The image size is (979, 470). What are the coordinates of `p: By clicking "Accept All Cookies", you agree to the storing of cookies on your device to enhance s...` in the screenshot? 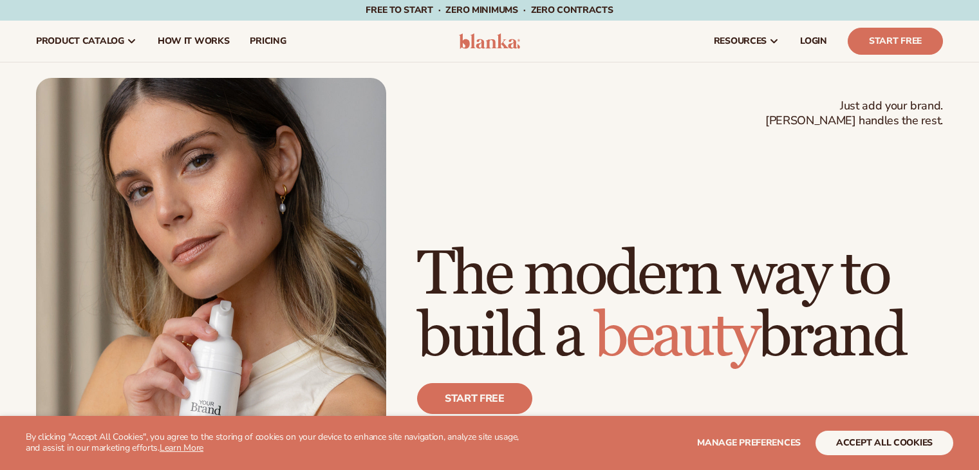 It's located at (279, 443).